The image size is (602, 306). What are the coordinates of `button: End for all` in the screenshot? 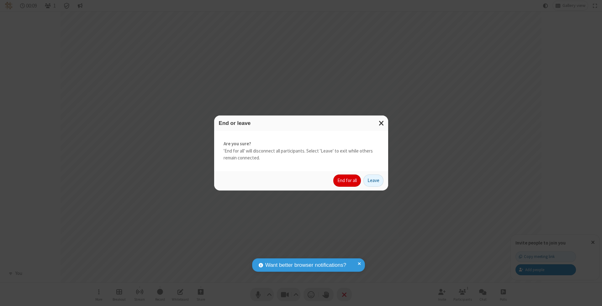 It's located at (347, 181).